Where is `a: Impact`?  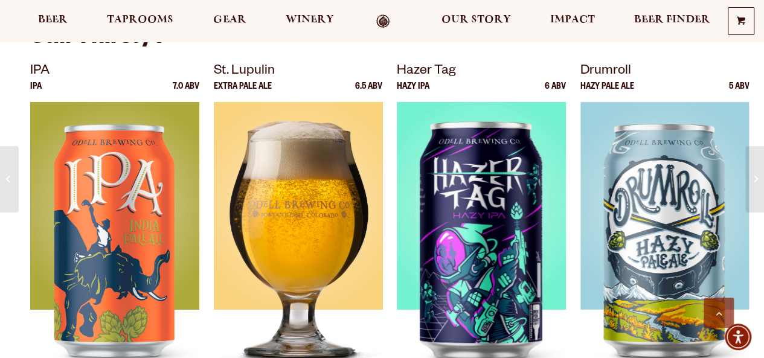 a: Impact is located at coordinates (573, 21).